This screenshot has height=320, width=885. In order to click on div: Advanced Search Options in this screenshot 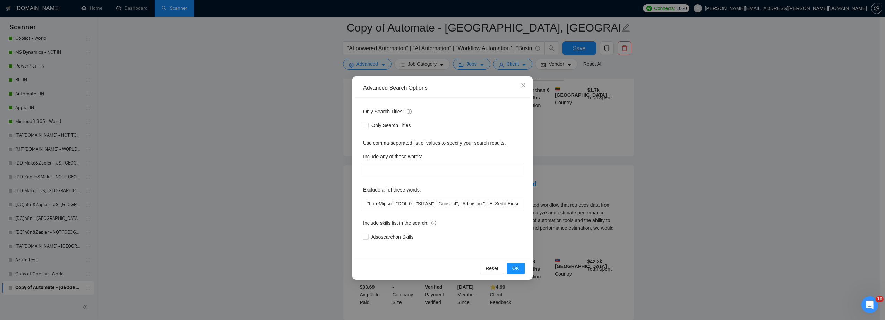, I will do `click(442, 88)`.